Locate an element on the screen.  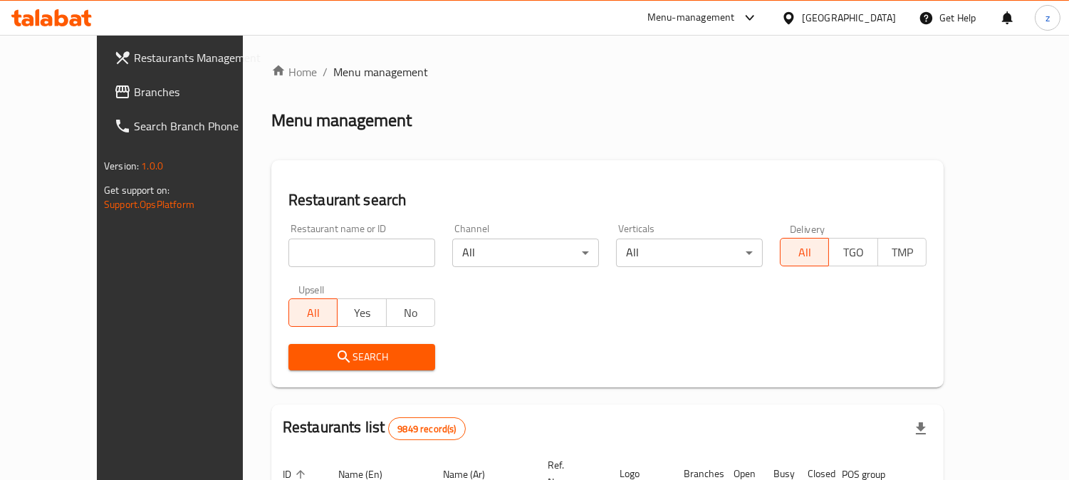
h2: Restaurant search is located at coordinates (608, 200).